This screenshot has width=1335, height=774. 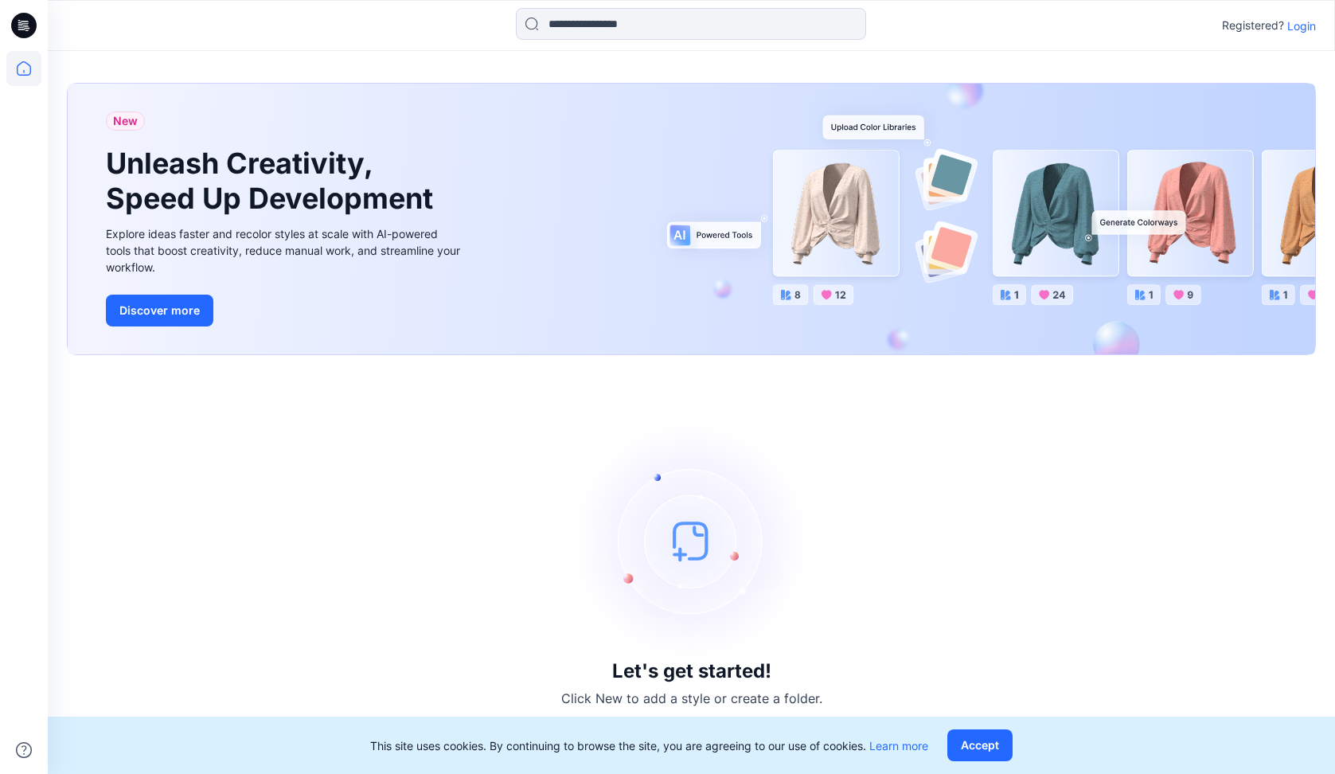 What do you see at coordinates (692, 698) in the screenshot?
I see `p: Click New to add a style or create a folder.` at bounding box center [692, 698].